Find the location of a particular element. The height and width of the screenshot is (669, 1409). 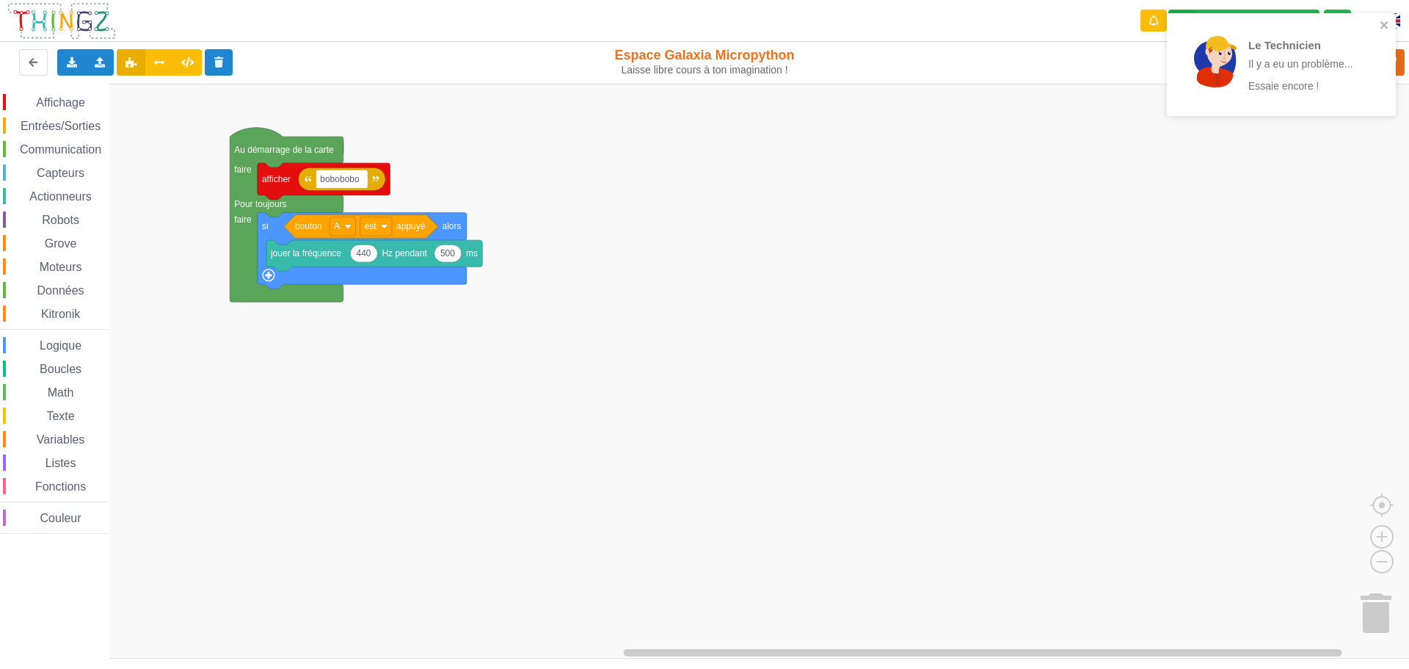

span: Kitronik is located at coordinates (60, 313).